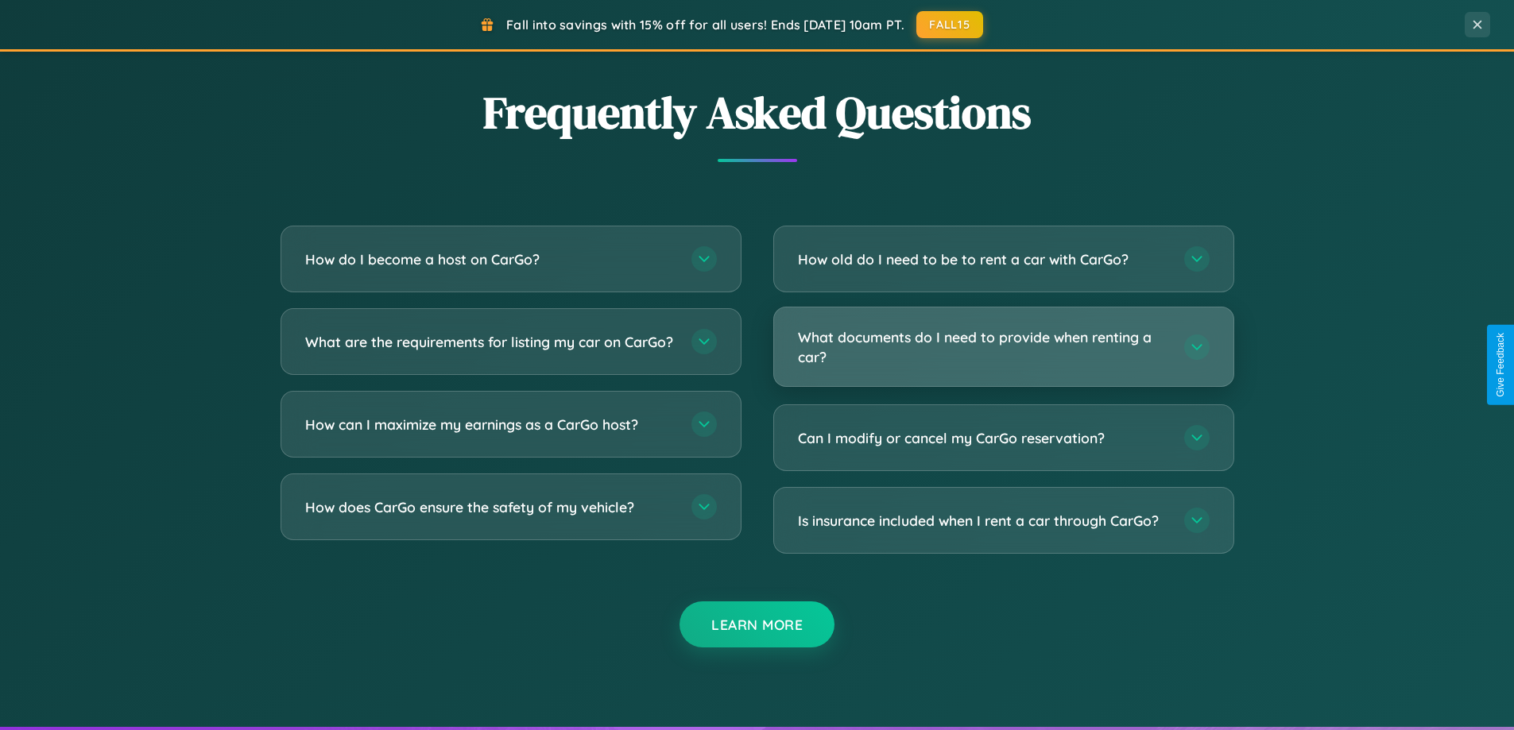  I want to click on button: Learn More, so click(757, 625).